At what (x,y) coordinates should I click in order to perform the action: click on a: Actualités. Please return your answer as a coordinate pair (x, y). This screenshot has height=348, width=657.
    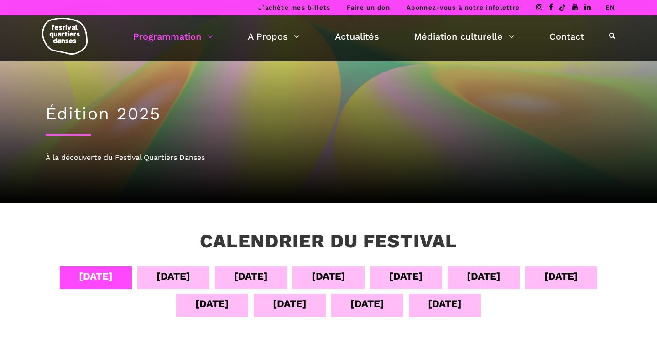
    Looking at the image, I should click on (357, 36).